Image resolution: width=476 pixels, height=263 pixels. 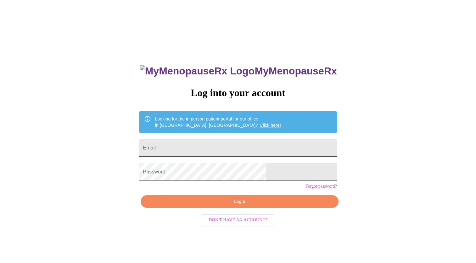 I want to click on span: Login, so click(x=240, y=201).